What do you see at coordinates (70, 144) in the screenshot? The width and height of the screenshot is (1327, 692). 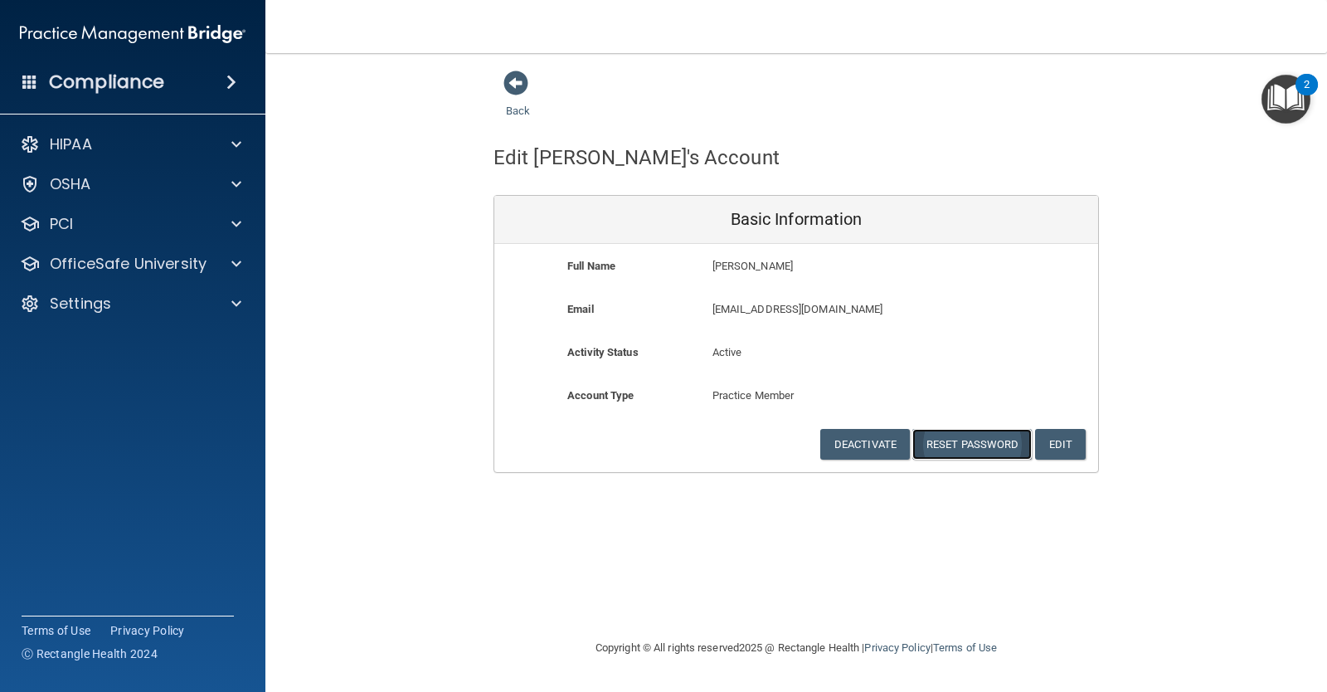 I see `p: HIPAA` at bounding box center [70, 144].